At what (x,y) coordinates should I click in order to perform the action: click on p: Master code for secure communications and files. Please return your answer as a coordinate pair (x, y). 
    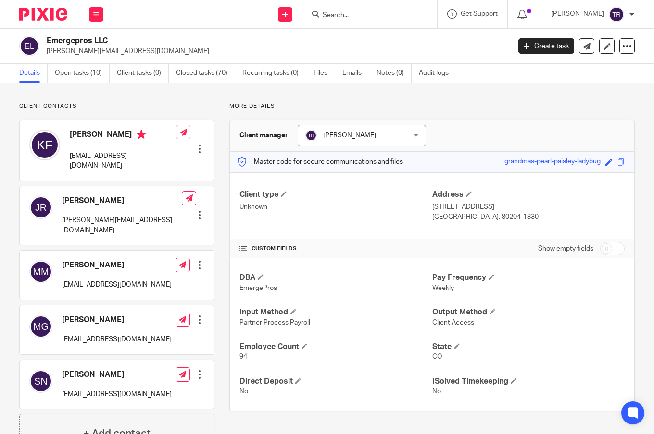
    Looking at the image, I should click on (320, 162).